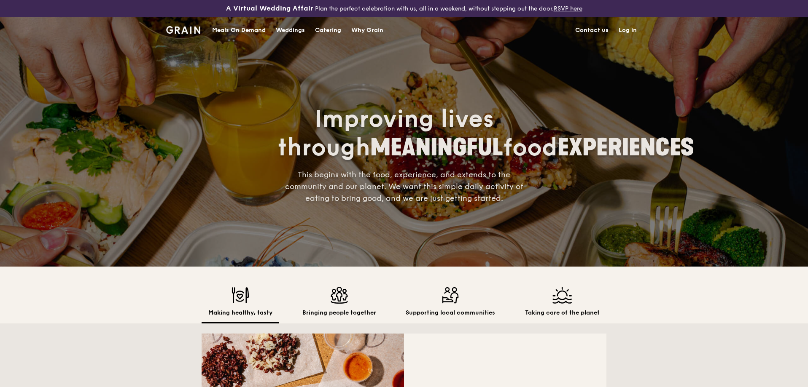  Describe the element at coordinates (404, 8) in the screenshot. I see `div: Plan the perfect celebration with us, all in a weekend, without stepping out the door.` at that location.